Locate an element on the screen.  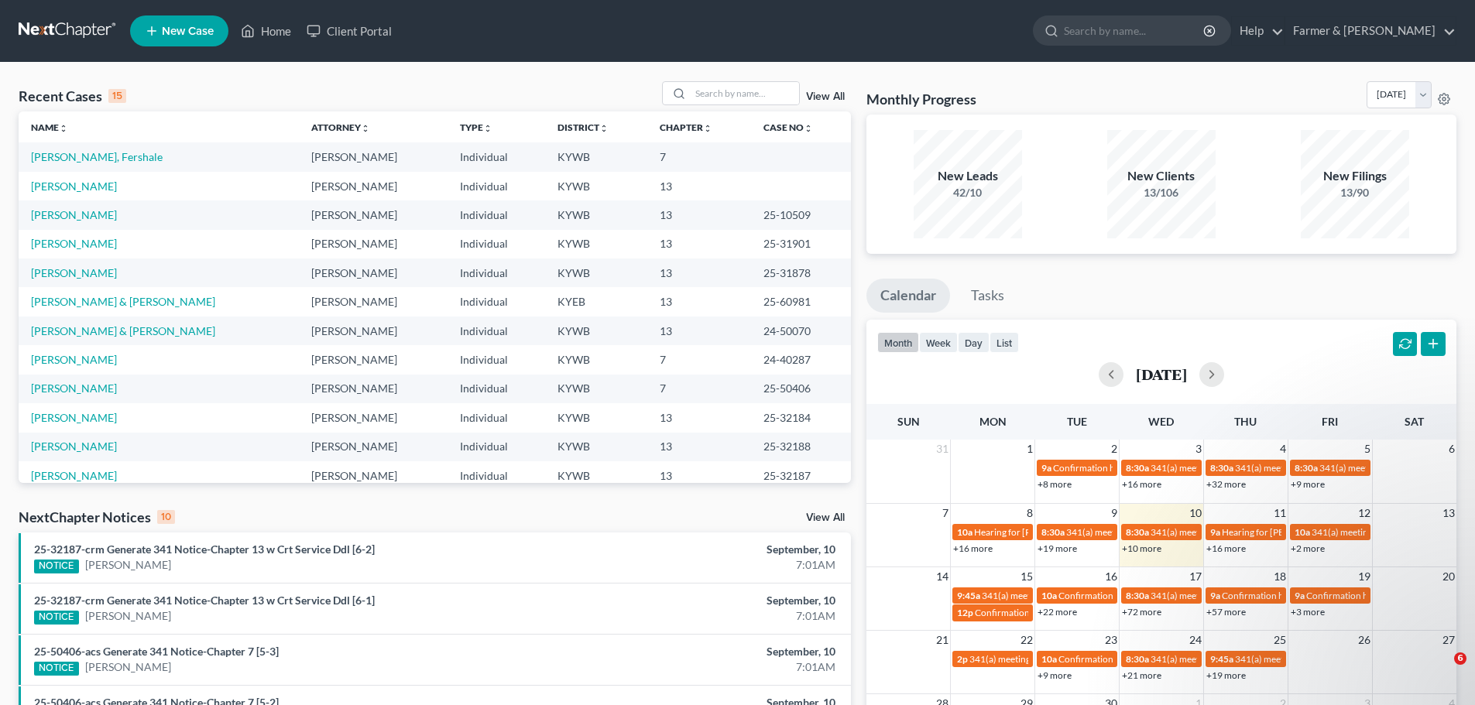
a: +22 more is located at coordinates (1057, 612).